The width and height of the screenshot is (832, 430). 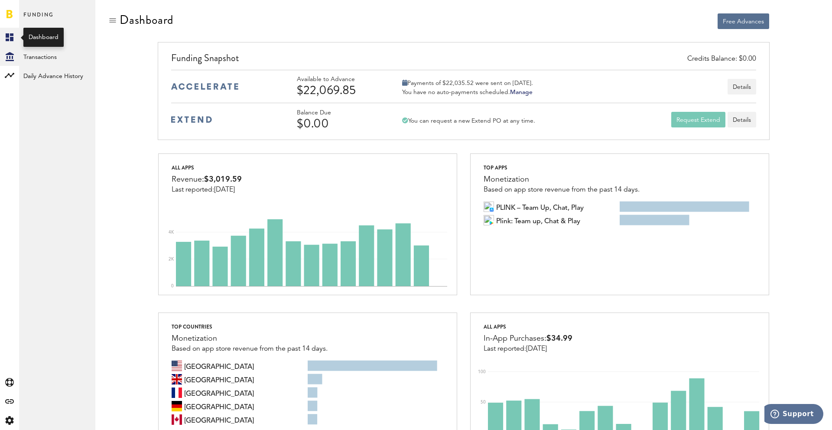 I want to click on text: 0, so click(x=173, y=286).